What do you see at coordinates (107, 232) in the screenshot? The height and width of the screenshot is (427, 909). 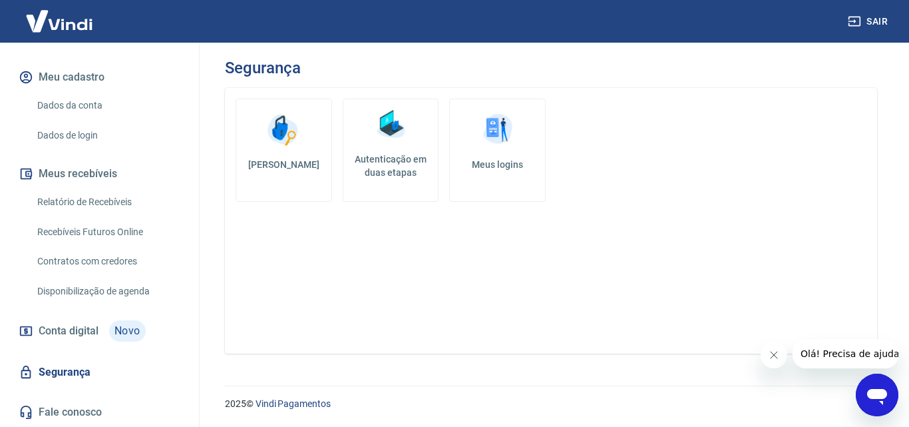 I see `a: Recebíveis Futuros Online` at bounding box center [107, 232].